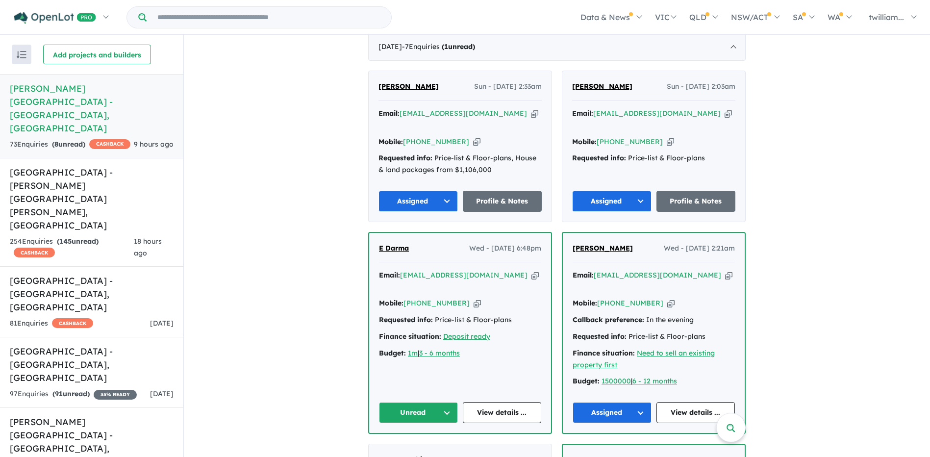 This screenshot has height=457, width=930. What do you see at coordinates (97, 54) in the screenshot?
I see `button: Add projects and builders` at bounding box center [97, 54].